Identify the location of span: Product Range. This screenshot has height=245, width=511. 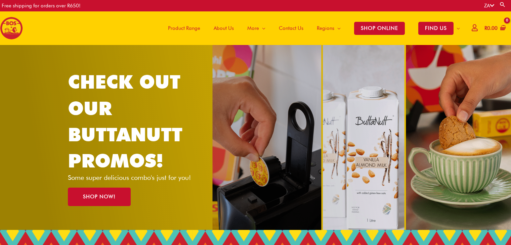
(184, 28).